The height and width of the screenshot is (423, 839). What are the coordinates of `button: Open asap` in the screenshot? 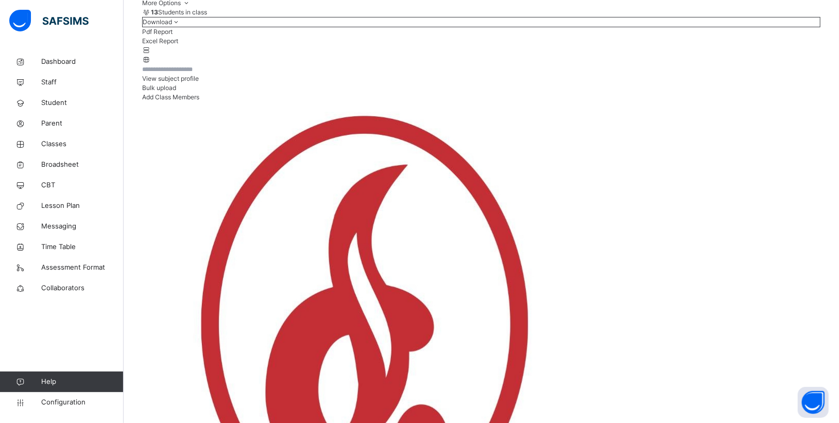 It's located at (813, 403).